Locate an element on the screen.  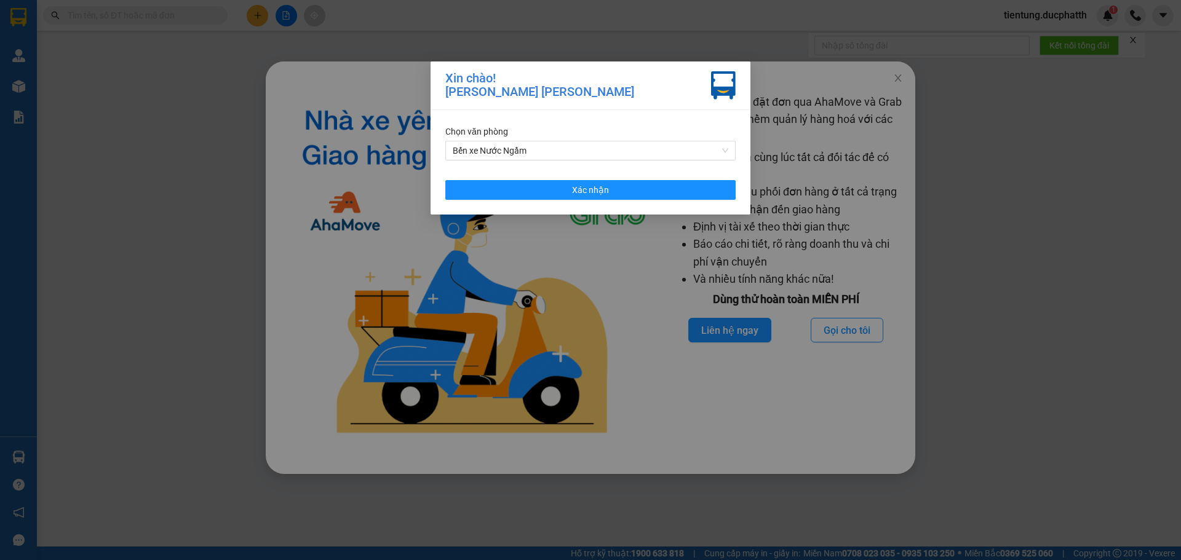
button: Xác nhận is located at coordinates (591, 190).